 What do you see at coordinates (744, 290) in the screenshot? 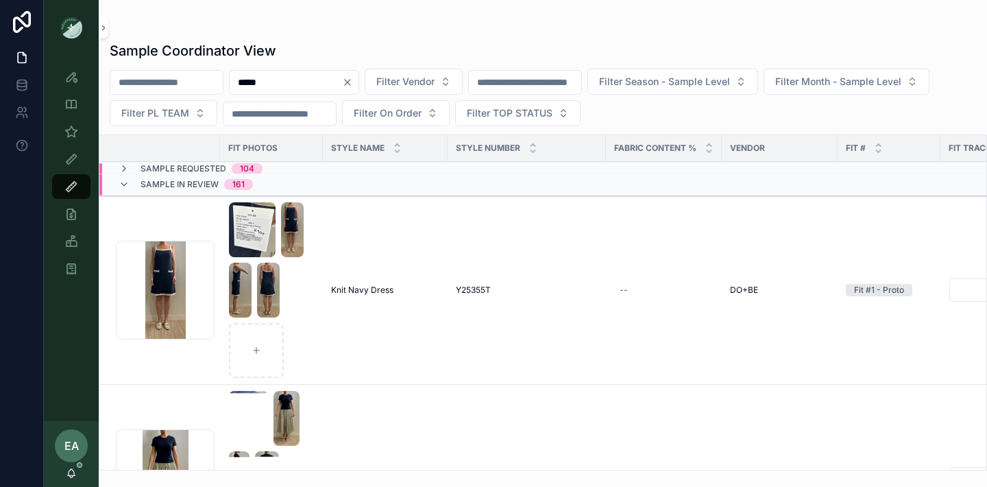
I see `span: DO+BE` at bounding box center [744, 290].